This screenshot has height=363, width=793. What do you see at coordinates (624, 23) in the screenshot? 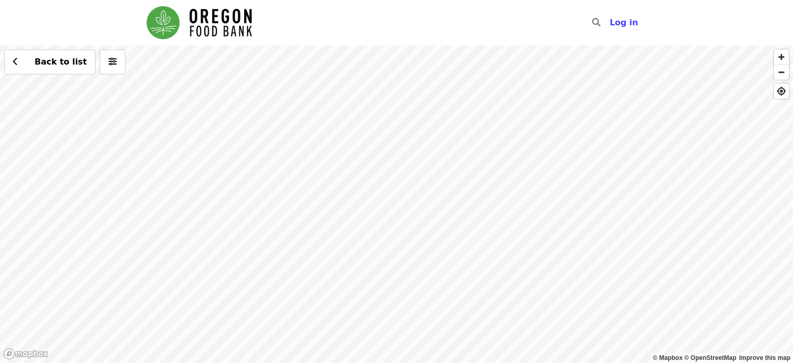
I see `button: Log in` at bounding box center [624, 23].